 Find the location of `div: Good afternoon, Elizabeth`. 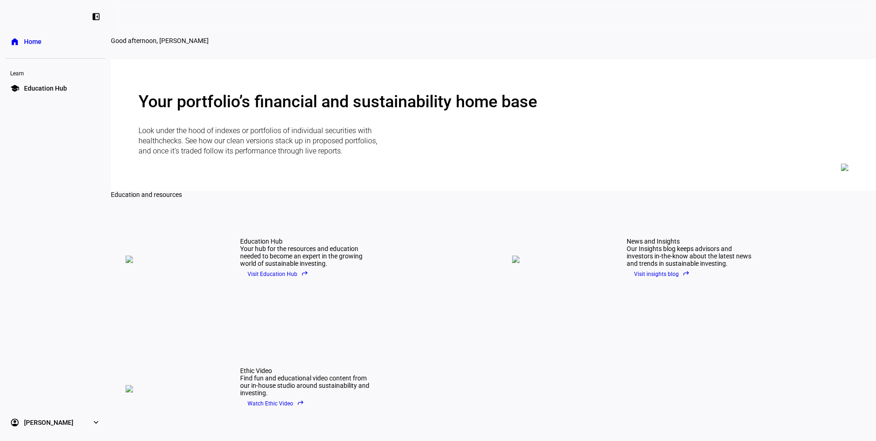

div: Good afternoon, Elizabeth is located at coordinates (388, 41).